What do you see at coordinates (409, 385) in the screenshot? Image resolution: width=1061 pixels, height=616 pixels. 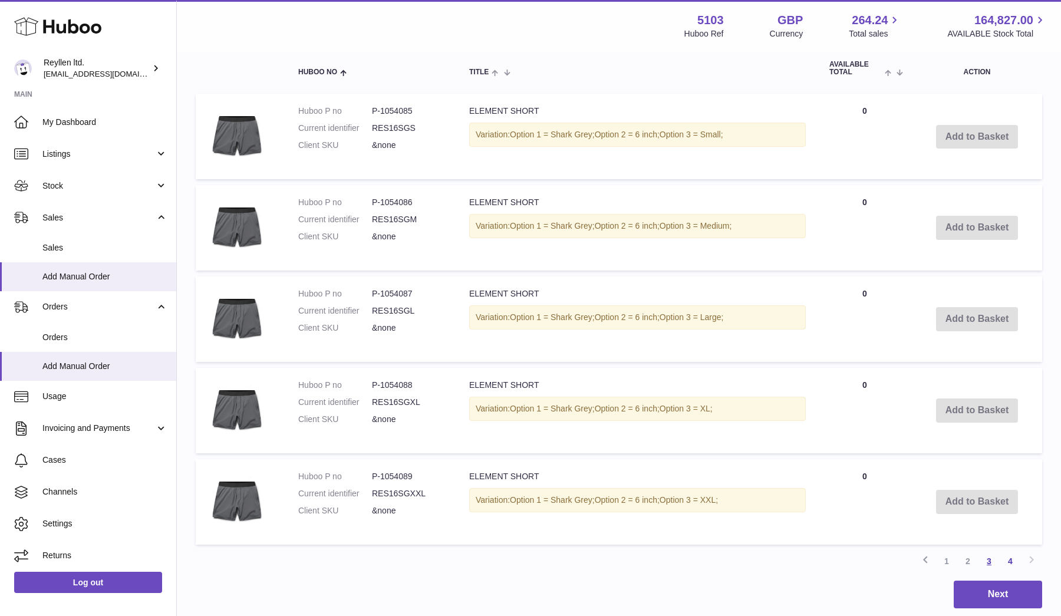 I see `dd: P-1054088` at bounding box center [409, 385].